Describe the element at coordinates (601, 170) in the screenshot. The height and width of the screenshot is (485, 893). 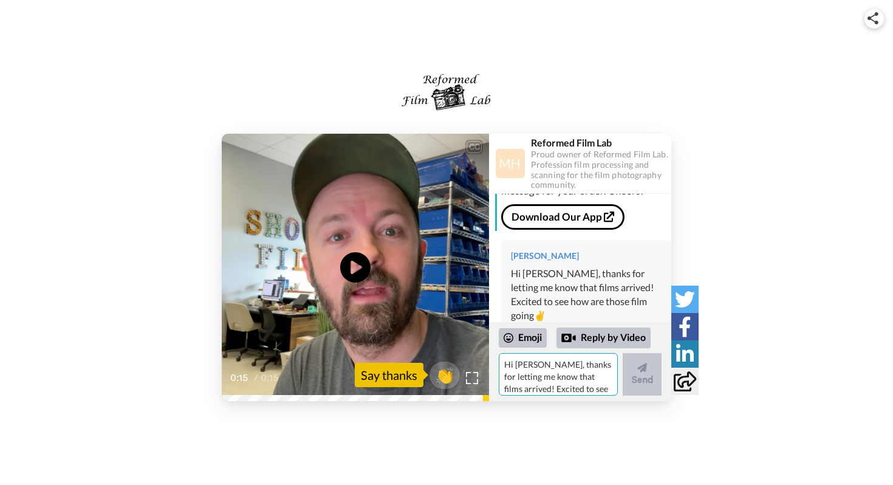
I see `div: Proud owner of Reformed Film Lab. Profession film processing and scanning for the film photograph...` at that location.